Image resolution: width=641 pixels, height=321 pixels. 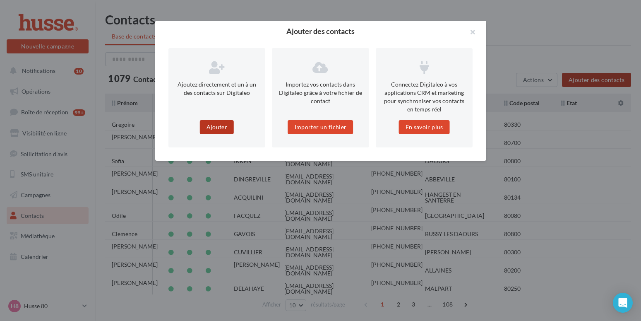 I want to click on div: Open Intercom Messenger, so click(x=623, y=303).